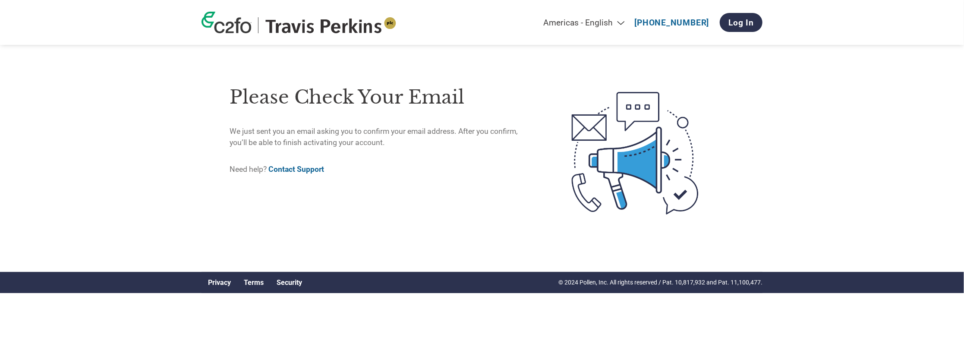 The width and height of the screenshot is (964, 338). What do you see at coordinates (219, 282) in the screenshot?
I see `a: Privacy` at bounding box center [219, 282].